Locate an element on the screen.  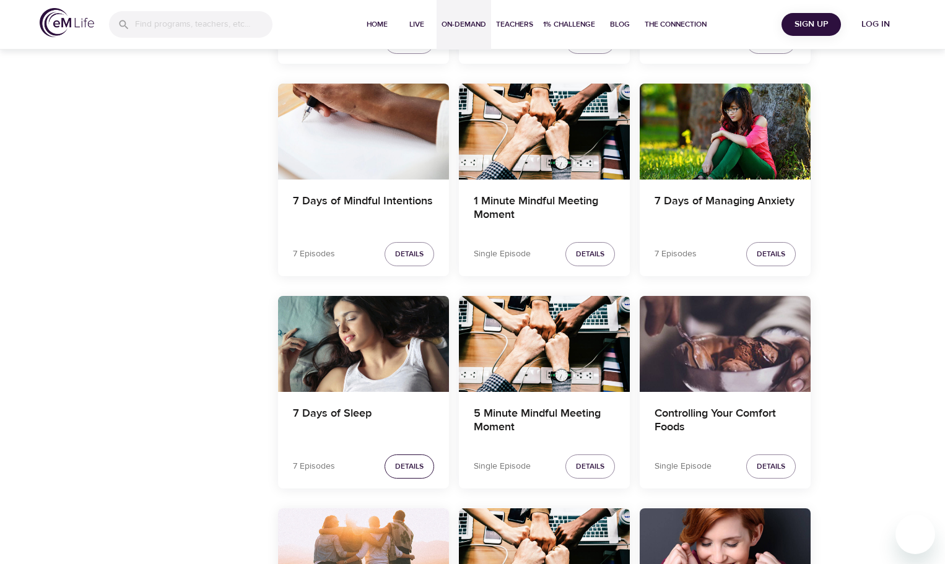
span: 1% Challenge is located at coordinates (569, 24).